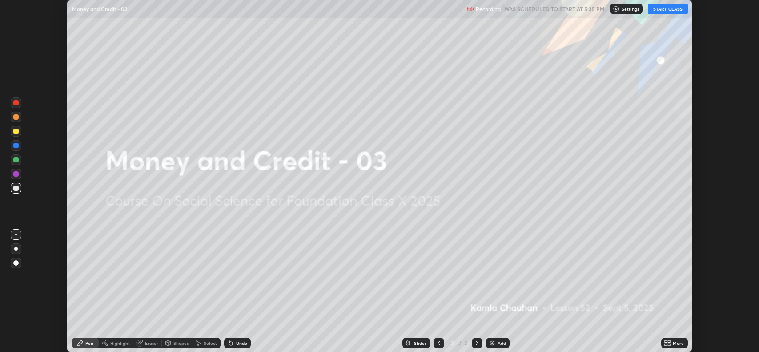 The width and height of the screenshot is (759, 352). I want to click on img: class-settings-icons, so click(617, 9).